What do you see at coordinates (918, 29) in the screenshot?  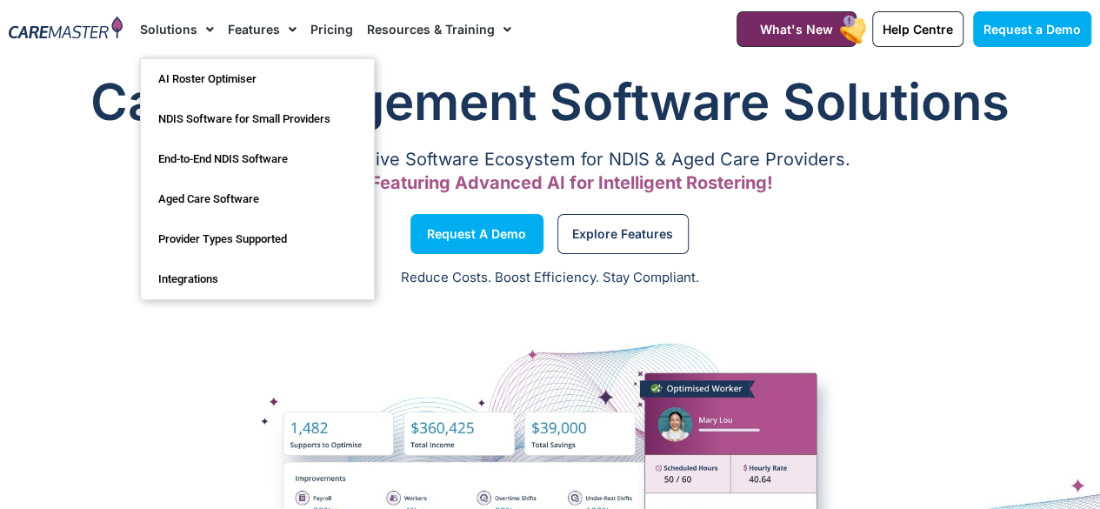 I see `a: Help Centre` at bounding box center [918, 29].